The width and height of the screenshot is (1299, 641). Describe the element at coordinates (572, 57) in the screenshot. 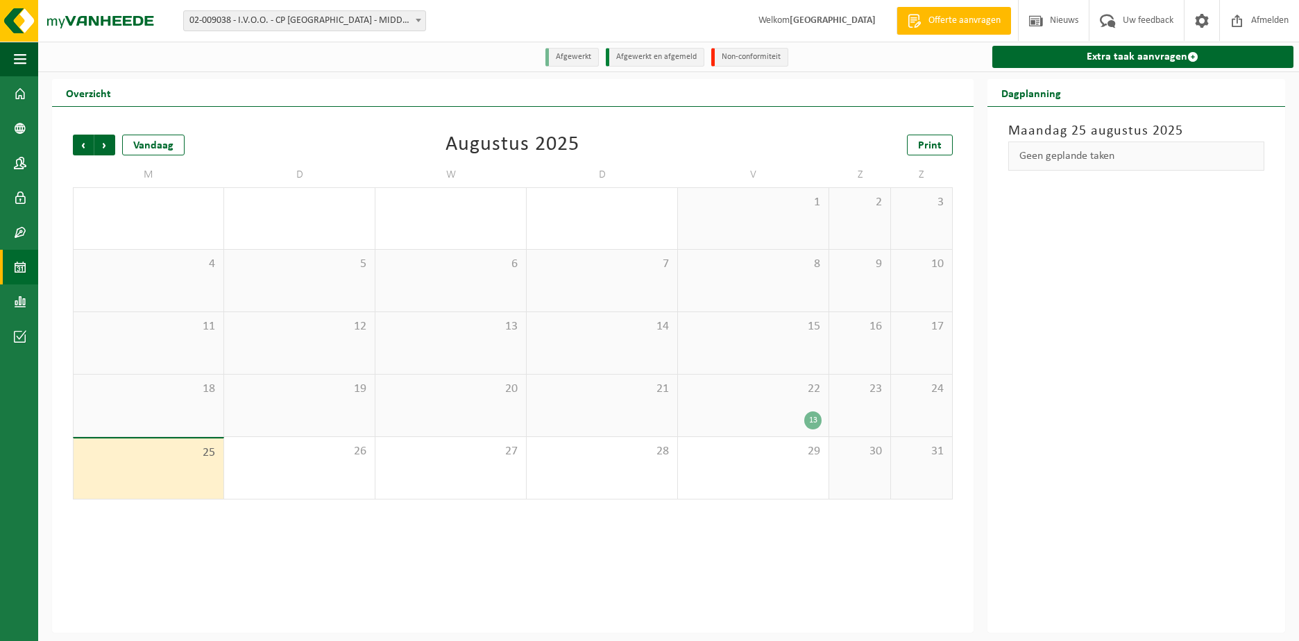

I see `li: Afgewerkt` at that location.